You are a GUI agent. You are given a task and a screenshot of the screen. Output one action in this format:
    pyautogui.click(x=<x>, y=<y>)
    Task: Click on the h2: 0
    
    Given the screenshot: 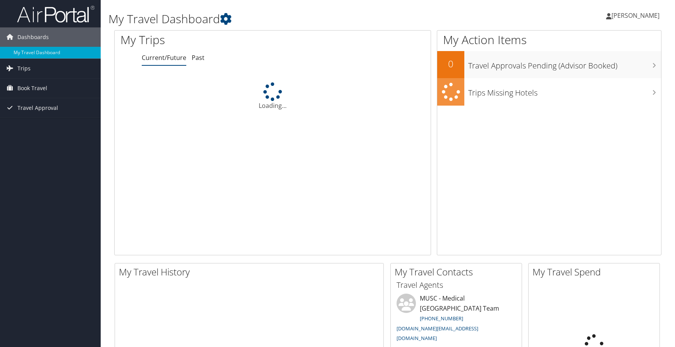 What is the action you would take?
    pyautogui.click(x=450, y=64)
    